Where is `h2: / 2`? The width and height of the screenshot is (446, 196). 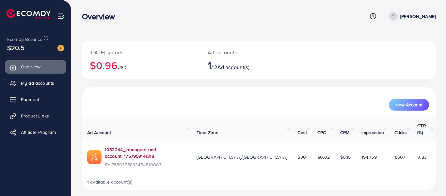
h2: / 2 is located at coordinates (244, 65).